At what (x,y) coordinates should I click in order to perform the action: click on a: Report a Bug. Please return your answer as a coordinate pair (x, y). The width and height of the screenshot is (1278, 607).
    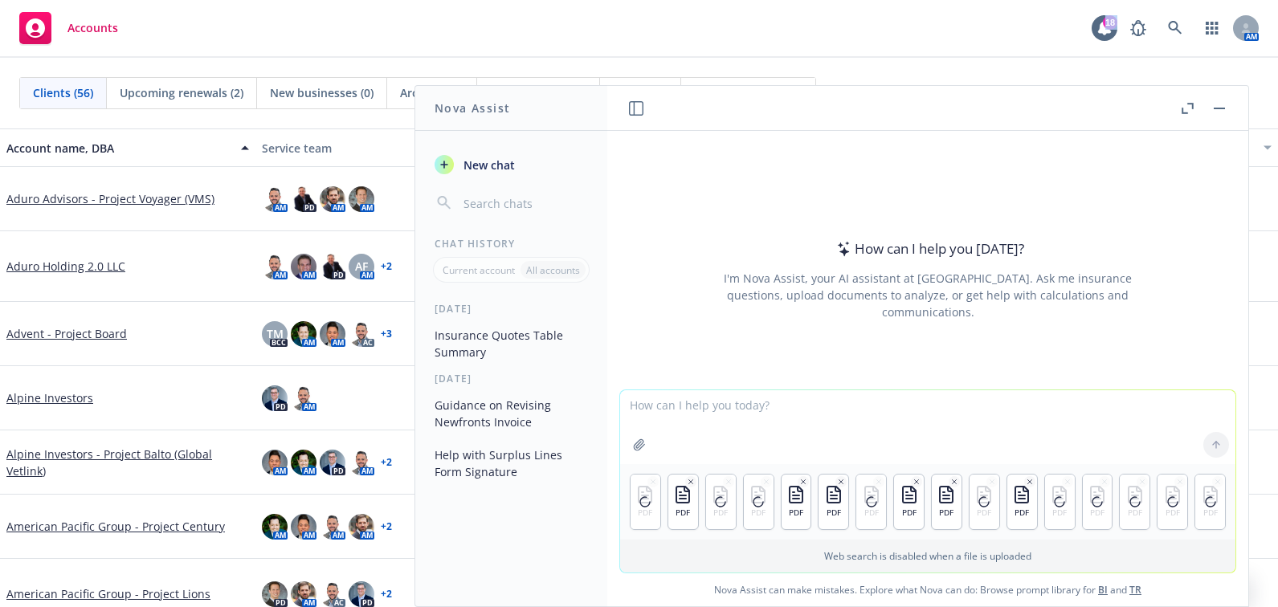
    Looking at the image, I should click on (1138, 28).